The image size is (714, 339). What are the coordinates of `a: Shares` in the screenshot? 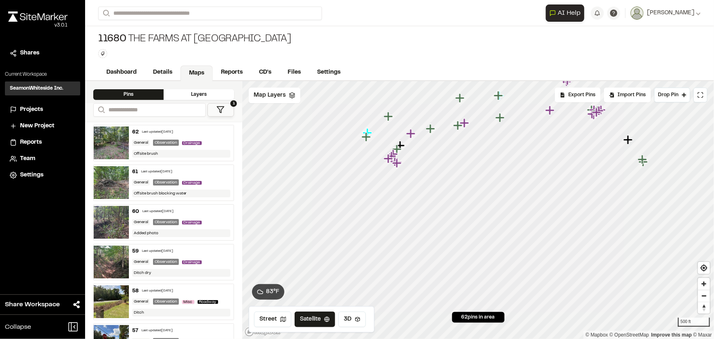 It's located at (43, 53).